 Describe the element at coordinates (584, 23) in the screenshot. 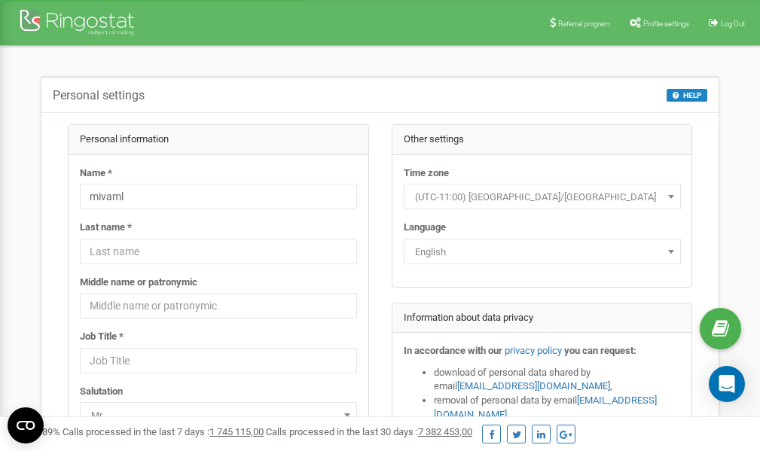

I see `span: Referral program` at that location.